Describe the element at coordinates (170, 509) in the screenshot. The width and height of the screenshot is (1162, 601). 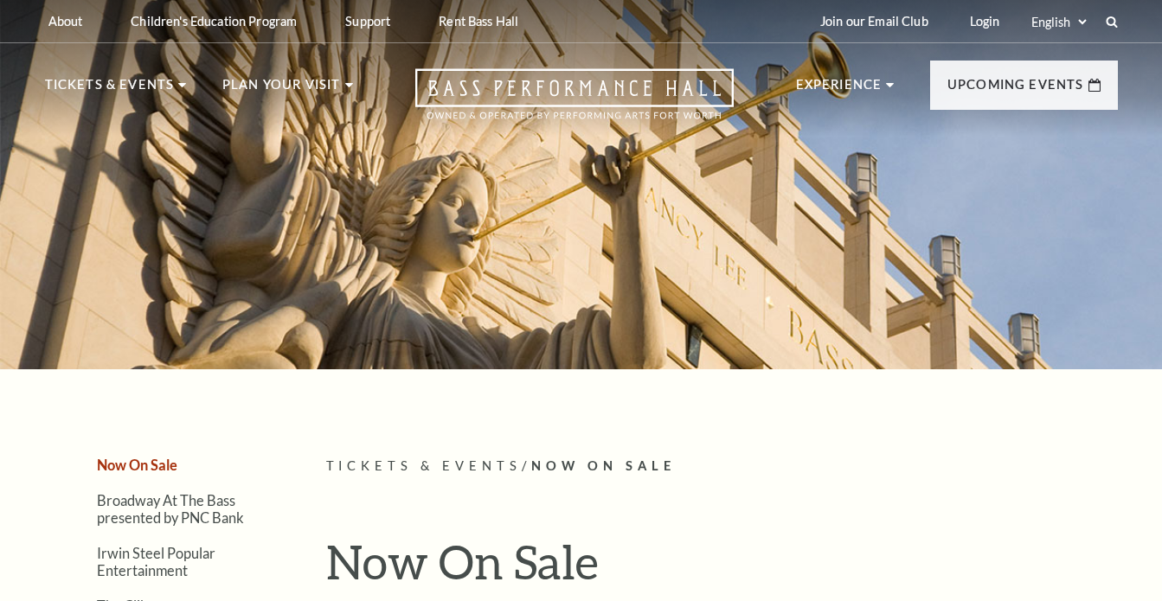
I see `a: Broadway At The Bass presented by PNC Bank` at that location.